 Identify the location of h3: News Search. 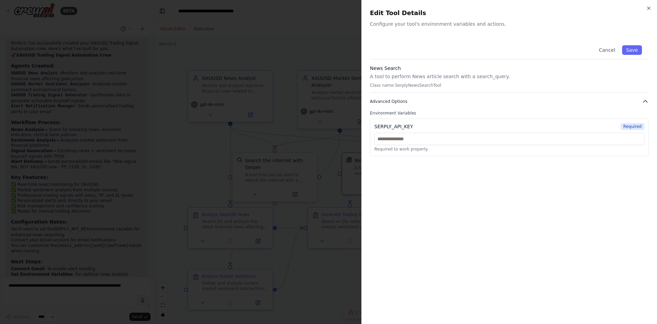
(509, 68).